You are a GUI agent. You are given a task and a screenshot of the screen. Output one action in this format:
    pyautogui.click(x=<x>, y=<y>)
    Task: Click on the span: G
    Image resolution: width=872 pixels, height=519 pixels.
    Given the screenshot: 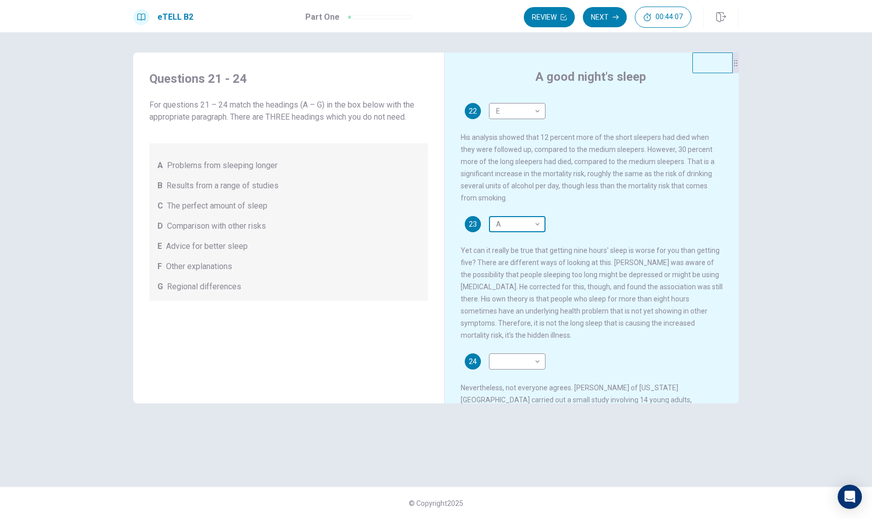 What is the action you would take?
    pyautogui.click(x=160, y=287)
    